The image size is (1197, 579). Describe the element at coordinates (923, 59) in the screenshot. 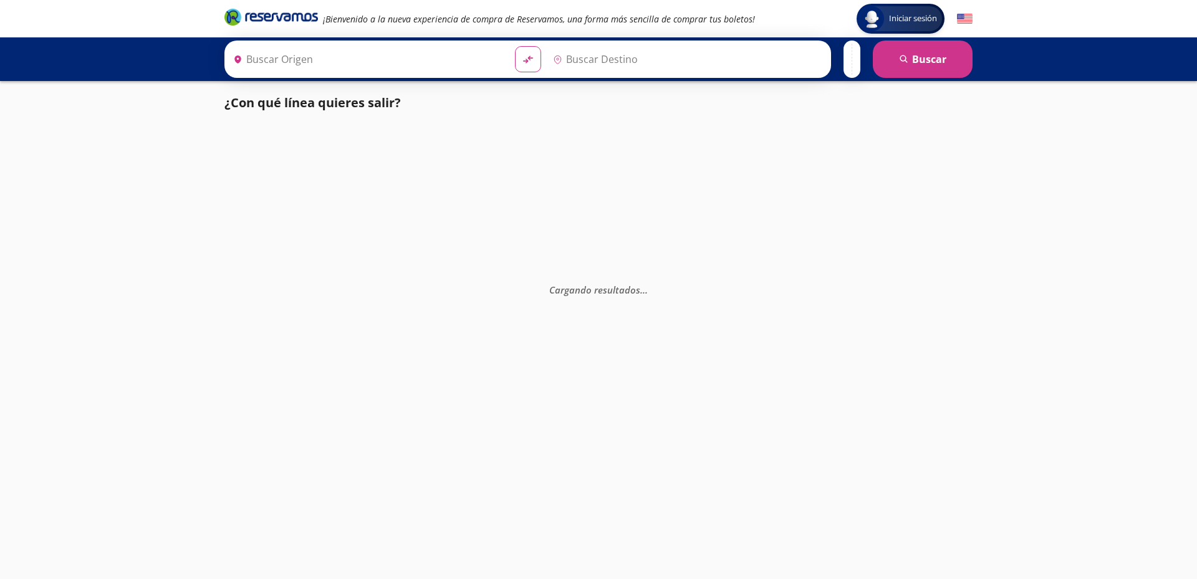

I see `button: Buscar` at that location.